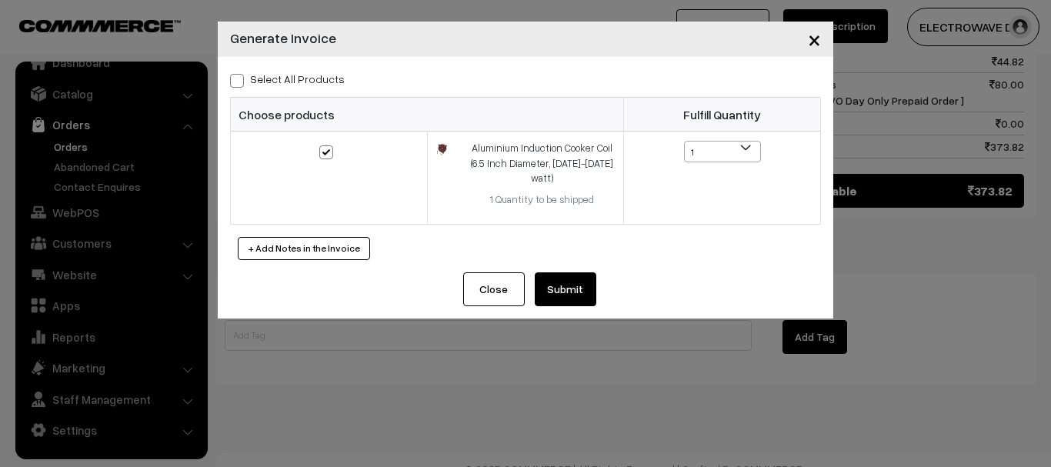 Image resolution: width=1051 pixels, height=467 pixels. I want to click on div: 1 Quantity to be shipped, so click(542, 200).